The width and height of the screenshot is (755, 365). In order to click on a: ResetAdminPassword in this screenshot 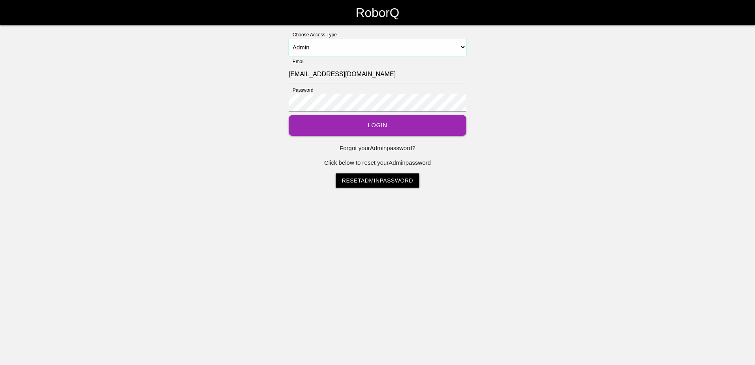, I will do `click(377, 180)`.